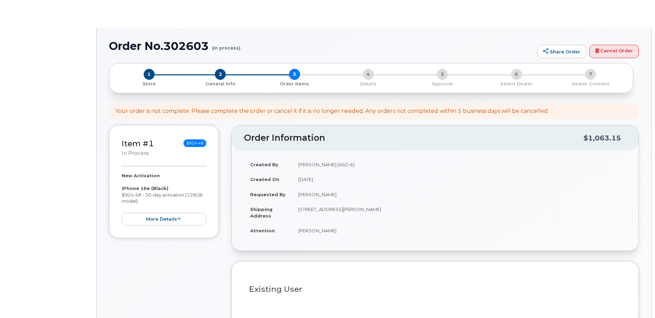 The height and width of the screenshot is (318, 655). Describe the element at coordinates (164, 219) in the screenshot. I see `button: more details` at that location.